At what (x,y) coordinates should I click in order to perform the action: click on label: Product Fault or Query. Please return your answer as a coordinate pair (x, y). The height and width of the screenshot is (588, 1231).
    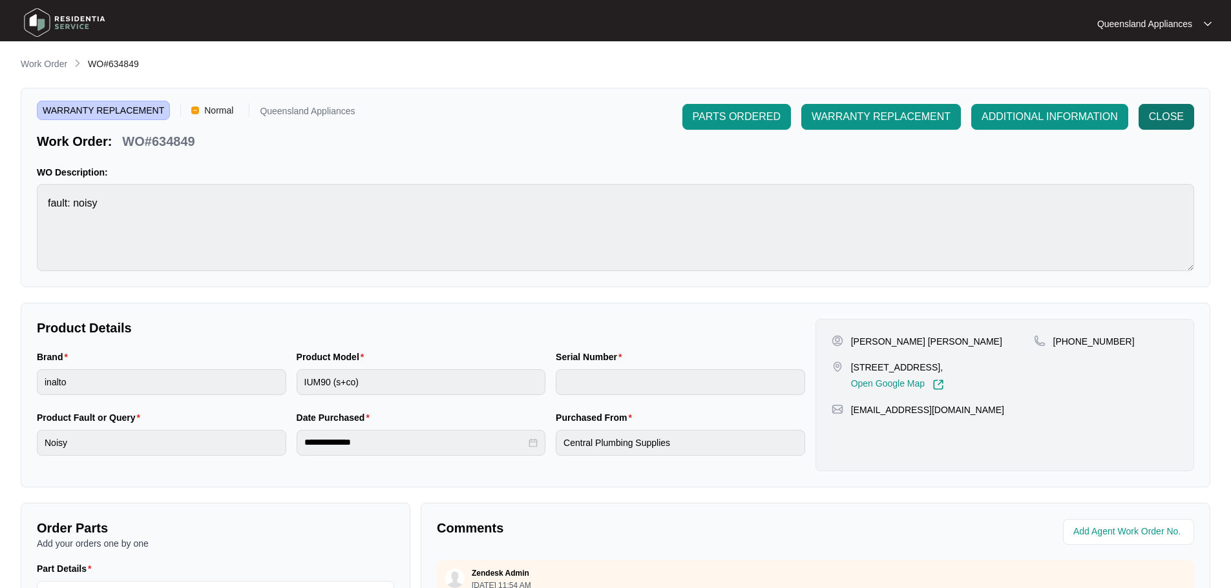
    Looking at the image, I should click on (91, 418).